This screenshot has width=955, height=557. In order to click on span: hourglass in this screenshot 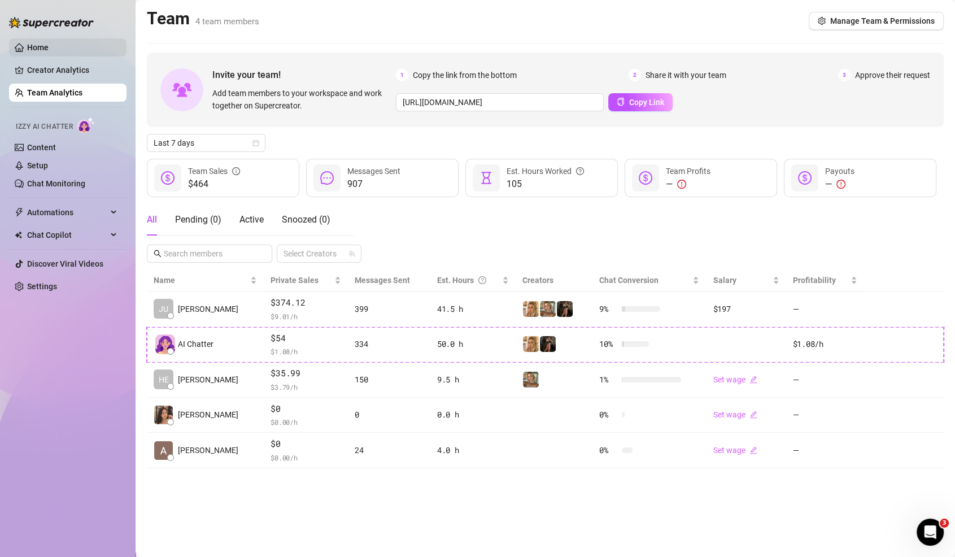, I will do `click(486, 178)`.